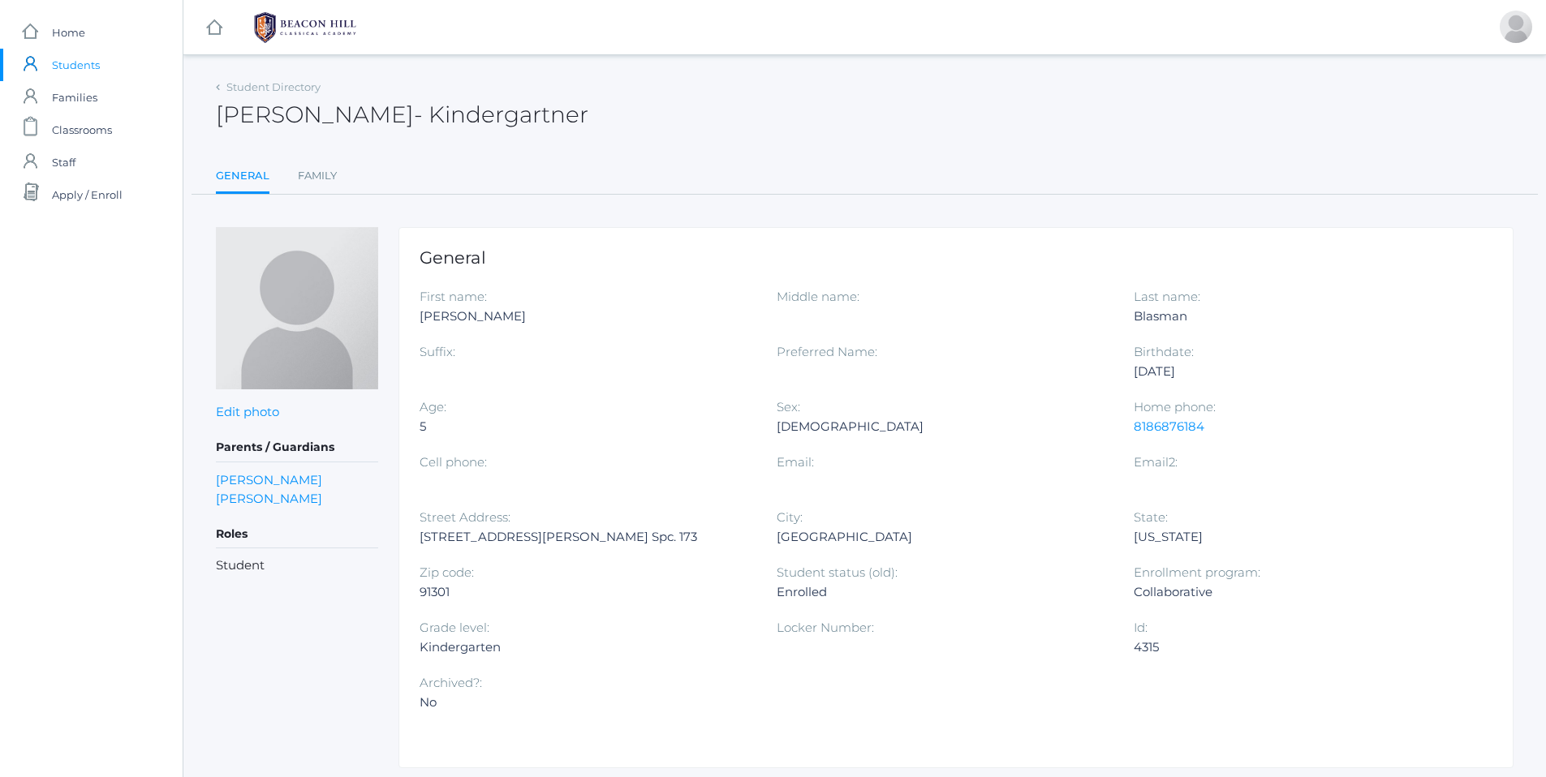 This screenshot has height=777, width=1546. Describe the element at coordinates (789, 517) in the screenshot. I see `label: City:` at that location.